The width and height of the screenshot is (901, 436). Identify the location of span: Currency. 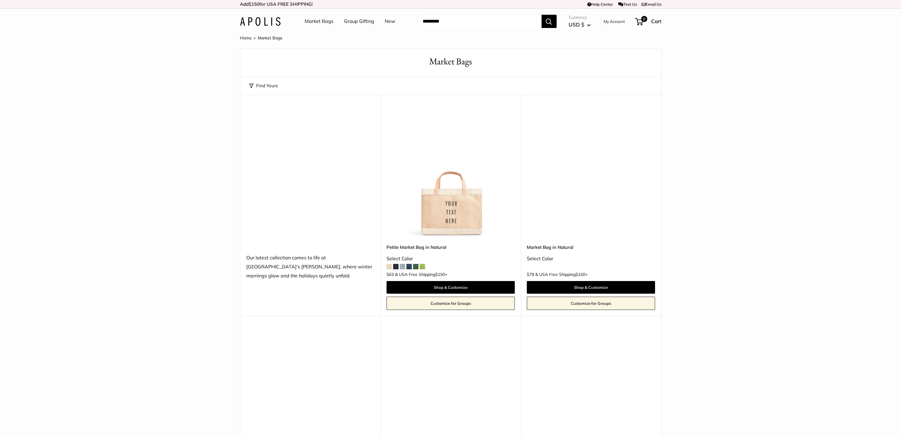
(579, 17).